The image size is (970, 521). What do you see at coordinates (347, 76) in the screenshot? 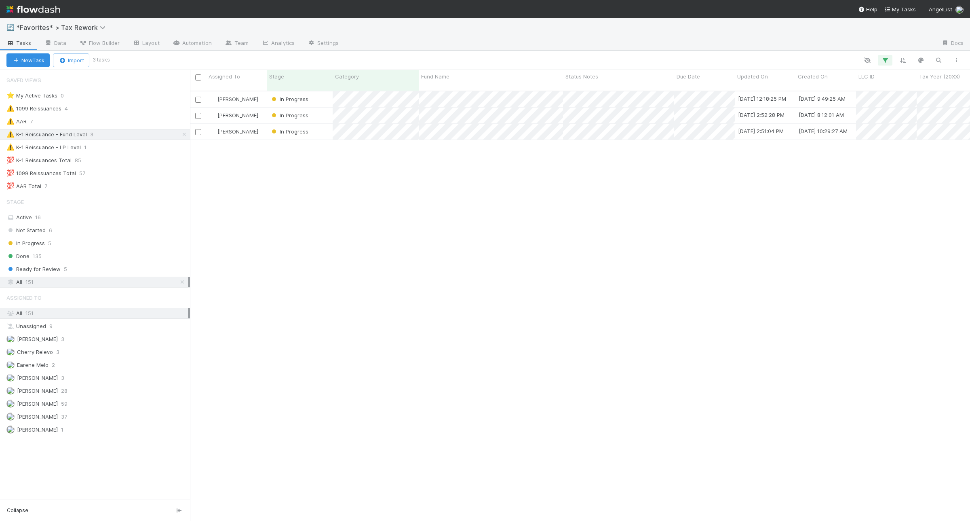
I see `span: Category` at bounding box center [347, 76].